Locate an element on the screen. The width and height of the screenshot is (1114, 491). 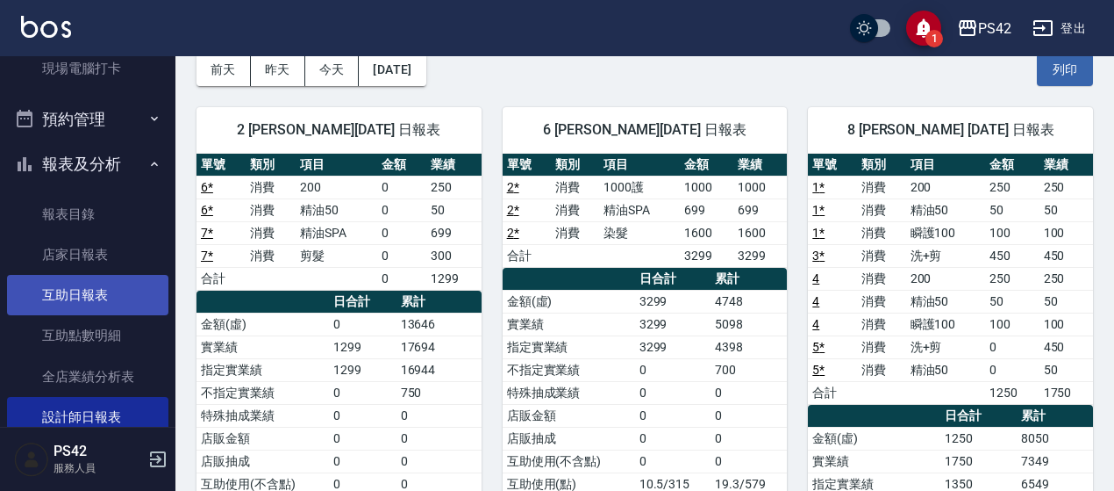
td: 750 is located at coordinates (439, 392).